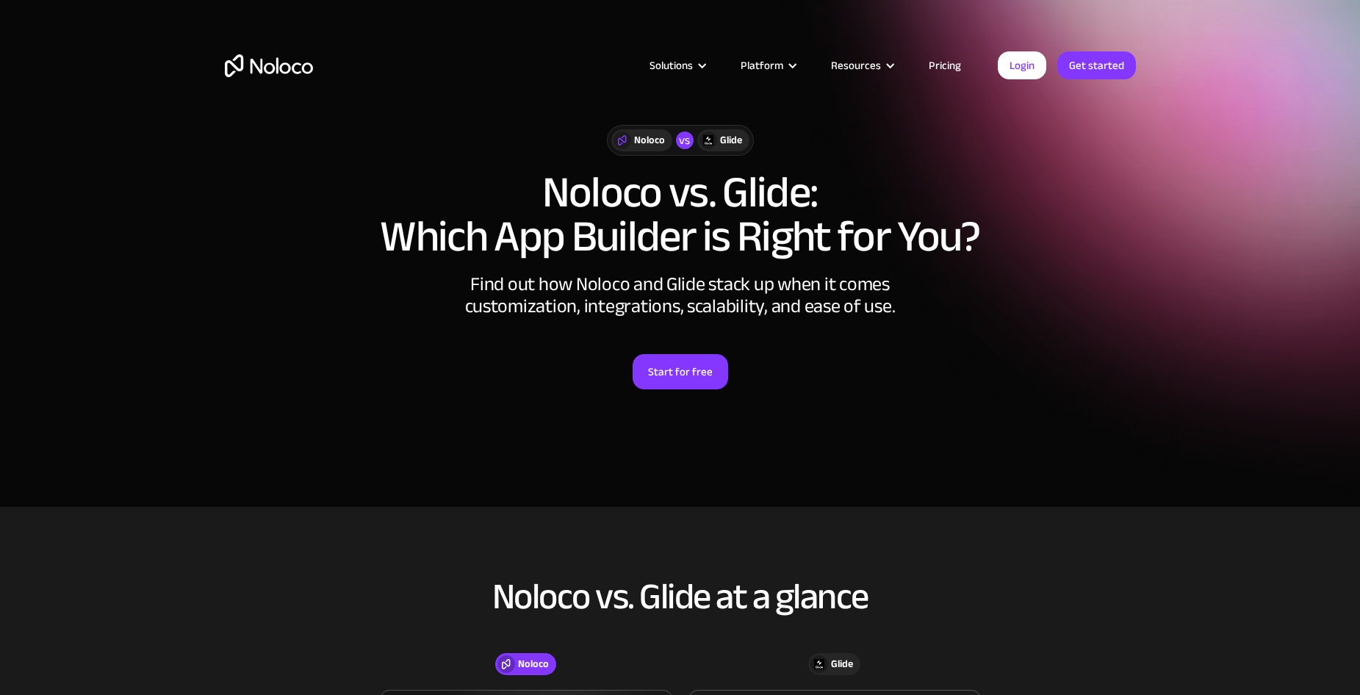 The image size is (1360, 695). Describe the element at coordinates (680, 596) in the screenshot. I see `h2: Noloco vs. Glide at a glance` at that location.